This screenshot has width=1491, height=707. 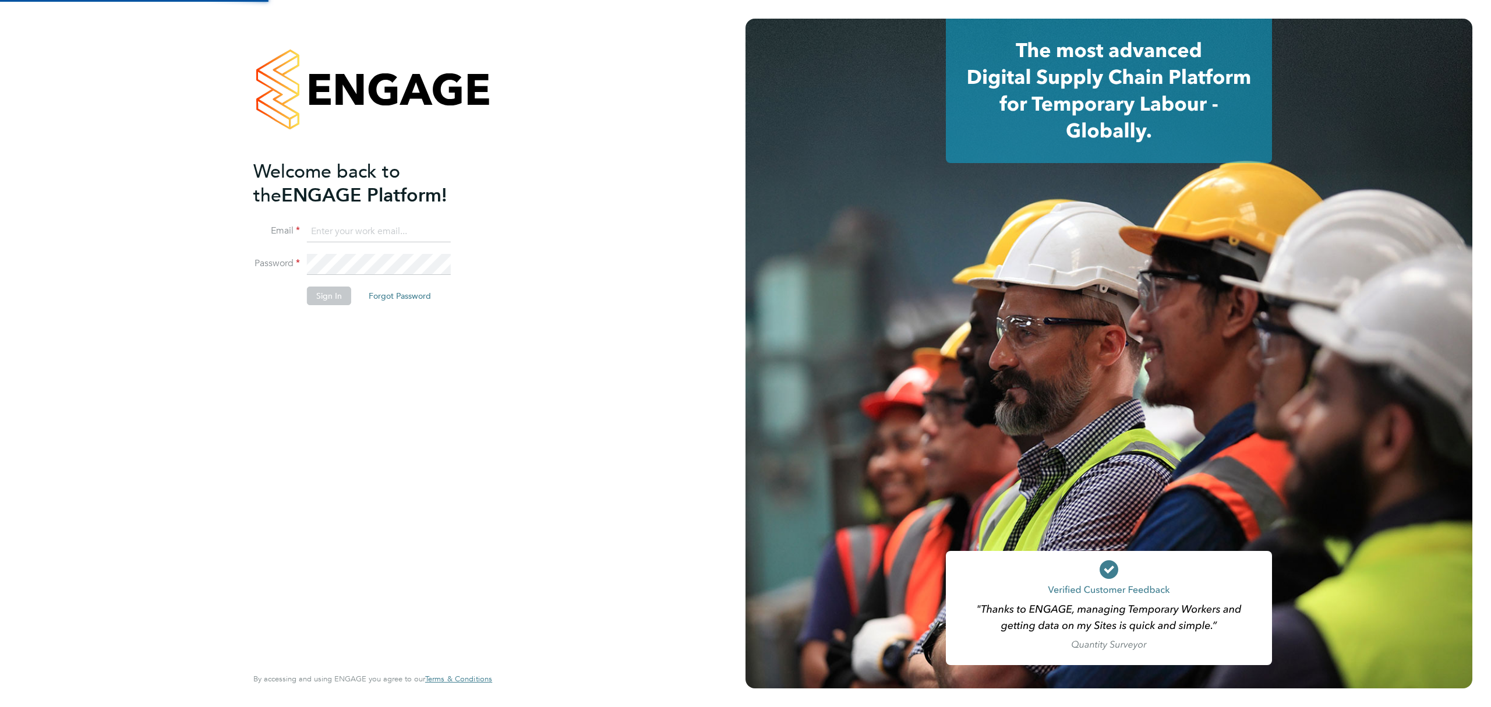 What do you see at coordinates (400, 296) in the screenshot?
I see `button: Forgot Password` at bounding box center [400, 296].